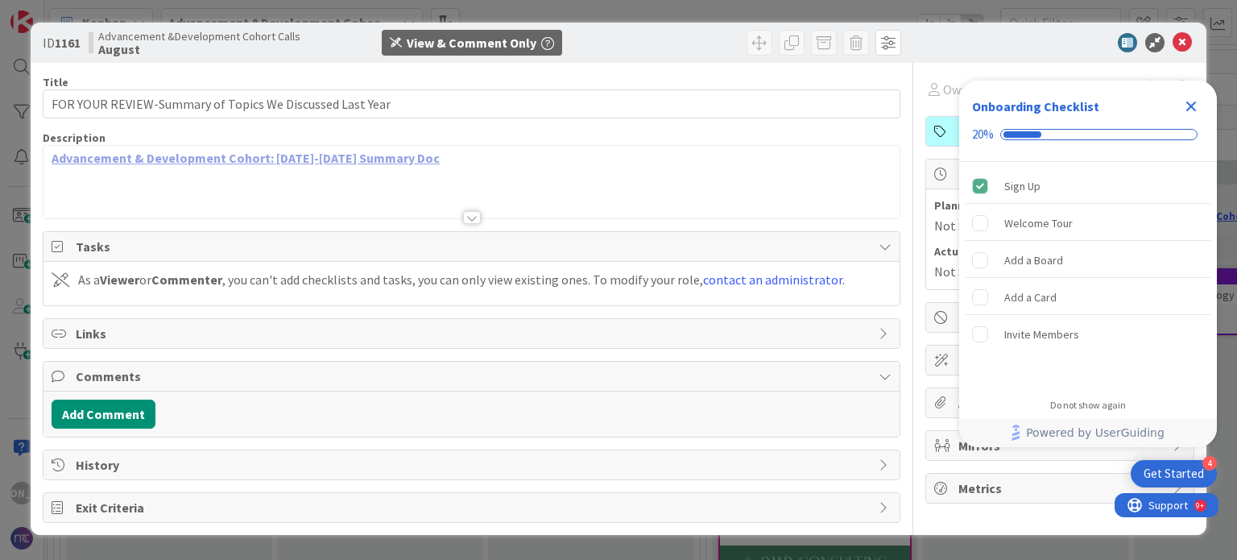  I want to click on span: Metrics, so click(1062, 488).